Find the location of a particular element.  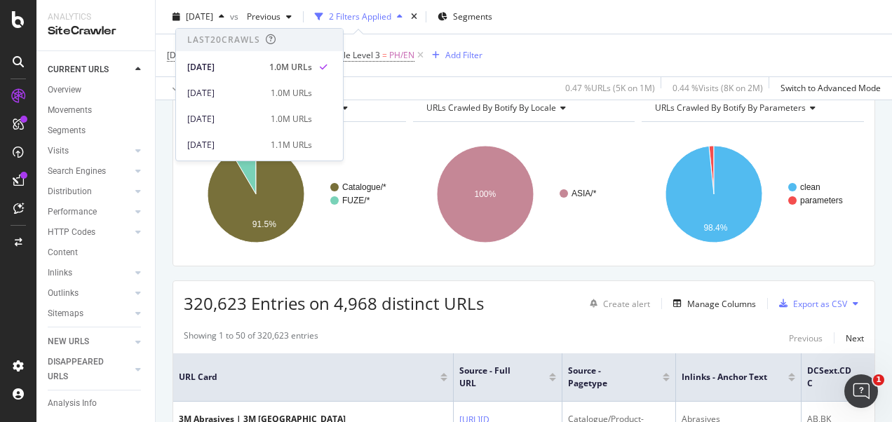

div: Analytics is located at coordinates (95, 17).